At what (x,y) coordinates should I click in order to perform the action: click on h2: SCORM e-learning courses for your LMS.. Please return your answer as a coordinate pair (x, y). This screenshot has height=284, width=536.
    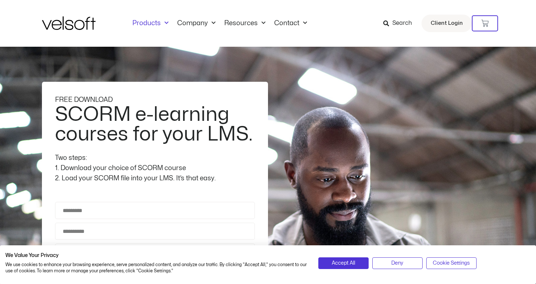
    Looking at the image, I should click on (154, 124).